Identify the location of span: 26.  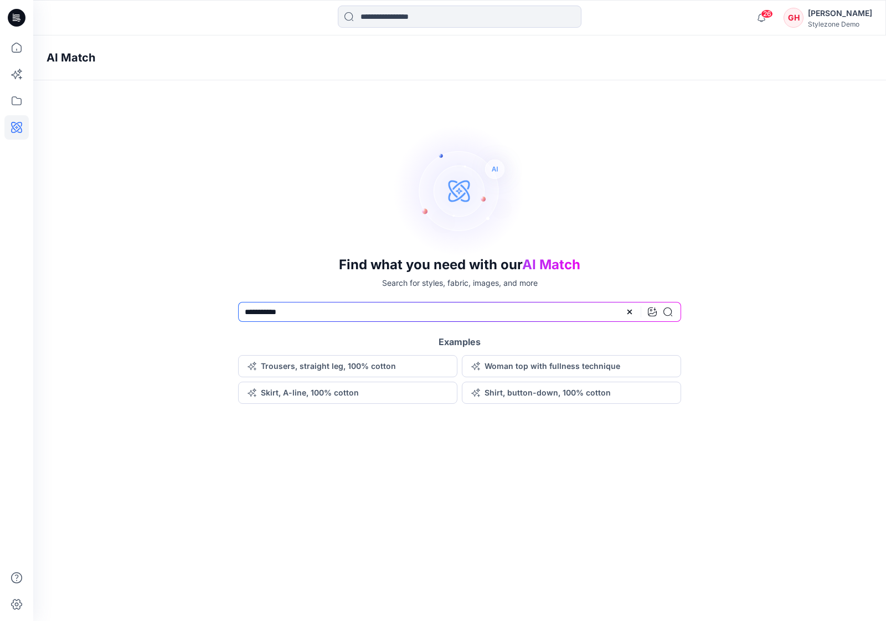
(767, 14).